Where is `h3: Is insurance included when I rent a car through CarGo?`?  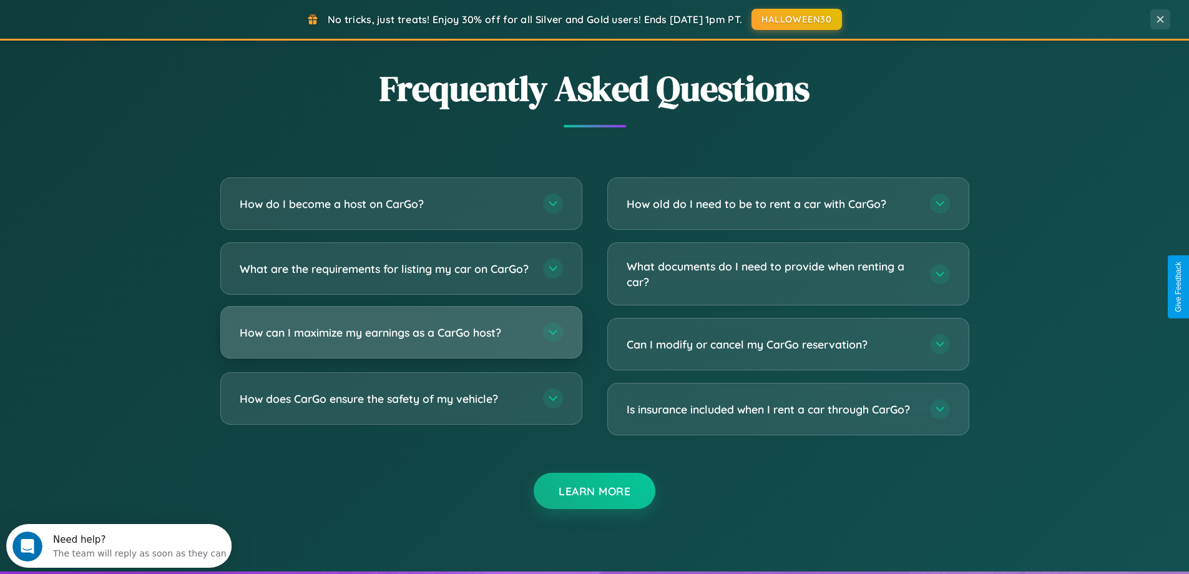 h3: Is insurance included when I rent a car through CarGo? is located at coordinates (772, 409).